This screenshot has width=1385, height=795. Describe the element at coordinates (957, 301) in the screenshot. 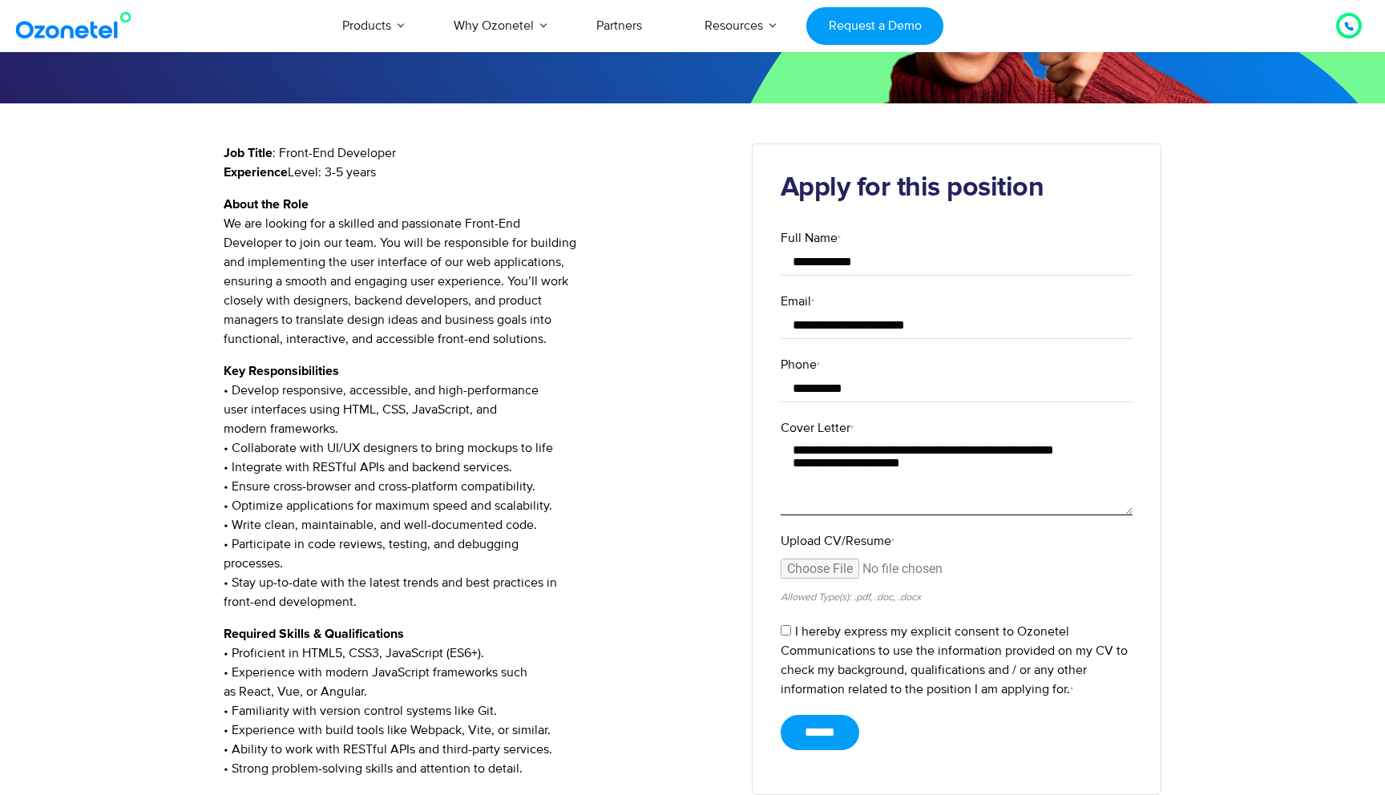

I see `label: Email` at that location.